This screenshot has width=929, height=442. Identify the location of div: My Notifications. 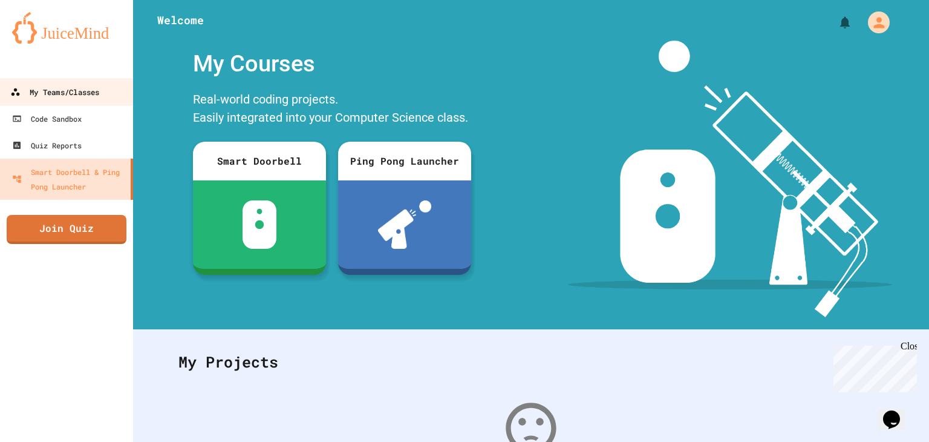
(835, 22).